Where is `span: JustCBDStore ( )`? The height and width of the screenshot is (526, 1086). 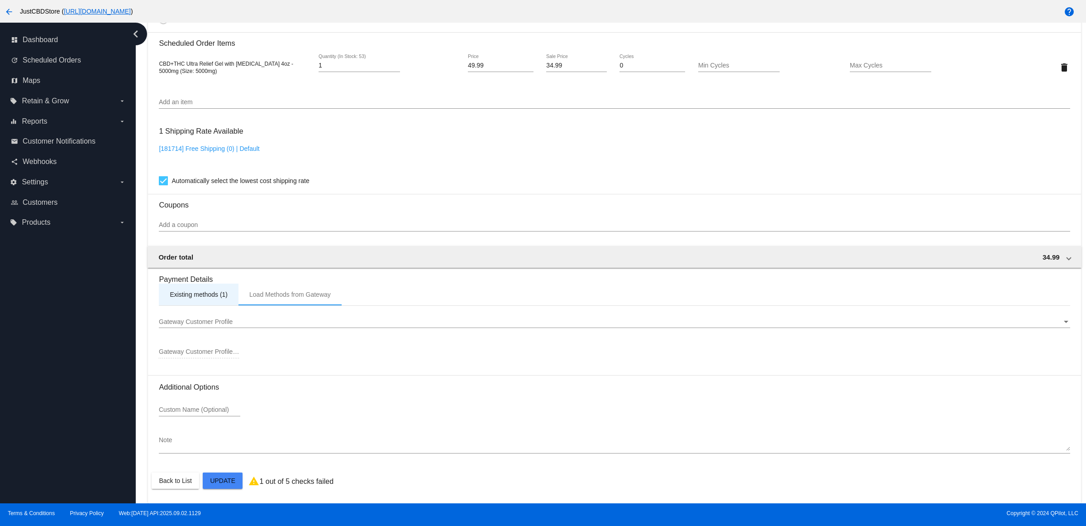 span: JustCBDStore ( ) is located at coordinates (77, 11).